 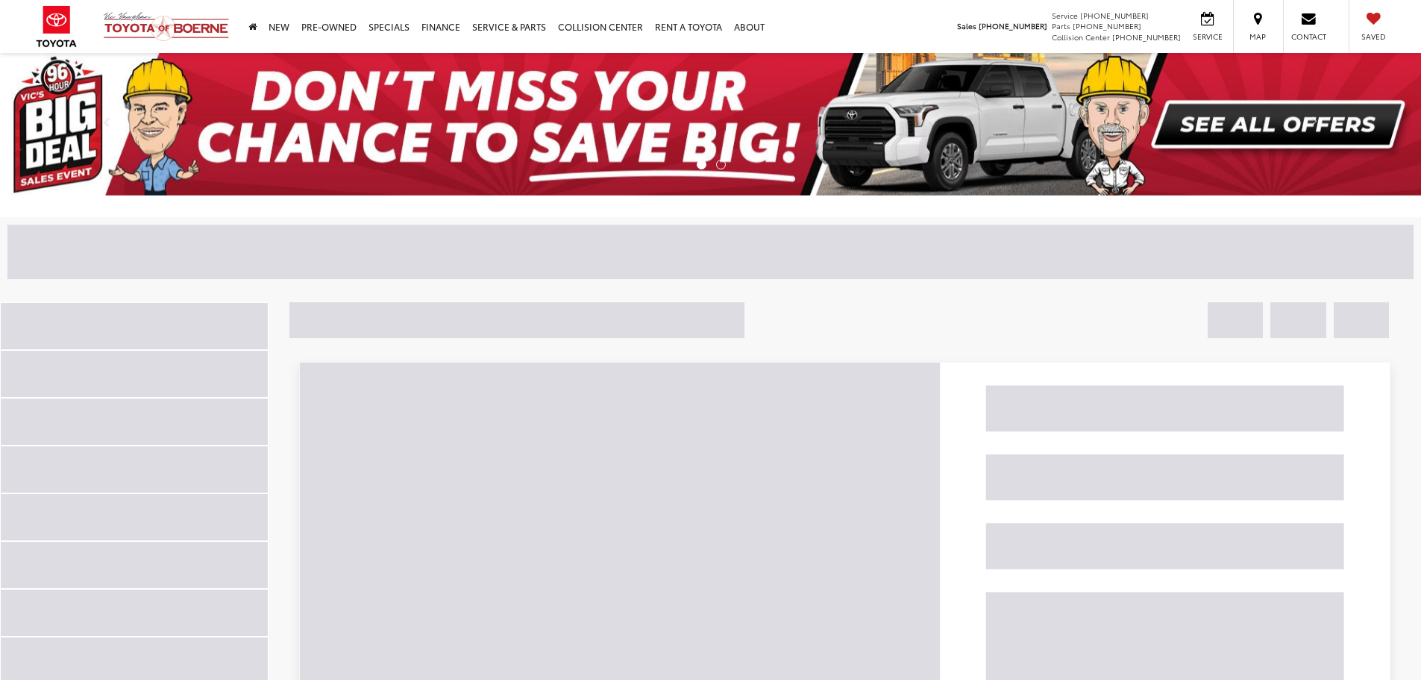 What do you see at coordinates (1258, 37) in the screenshot?
I see `span: Map` at bounding box center [1258, 37].